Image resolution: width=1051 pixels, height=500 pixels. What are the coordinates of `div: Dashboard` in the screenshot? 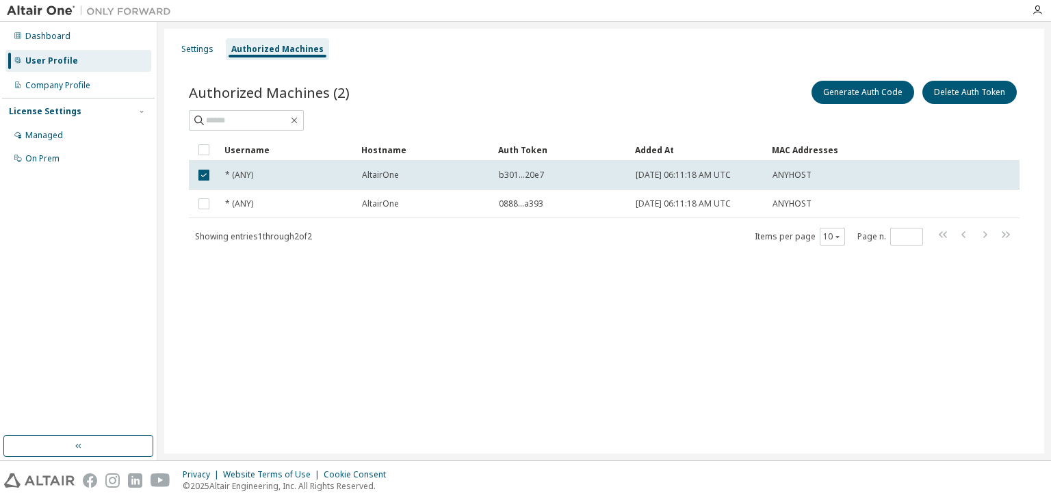 It's located at (48, 36).